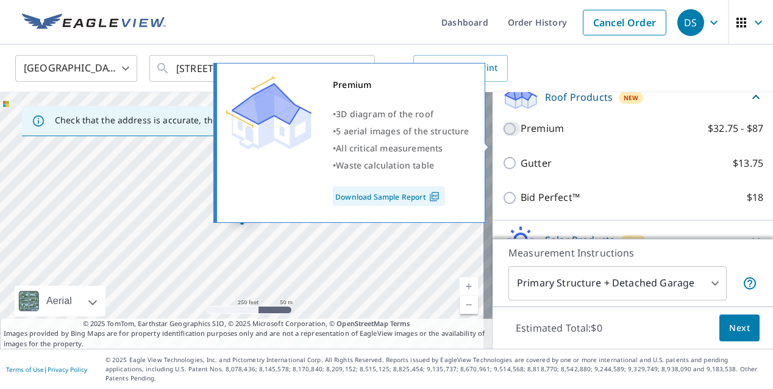 This screenshot has width=773, height=389. I want to click on input: Search by address or latitude-longitude, so click(263, 68).